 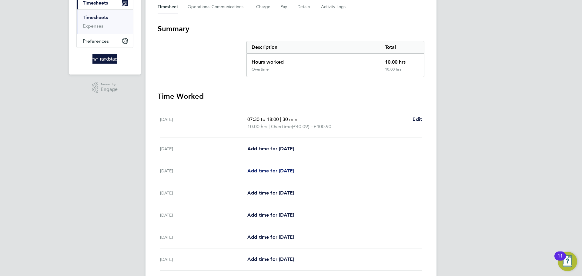 What do you see at coordinates (313, 60) in the screenshot?
I see `div: Hours worked` at bounding box center [313, 60].